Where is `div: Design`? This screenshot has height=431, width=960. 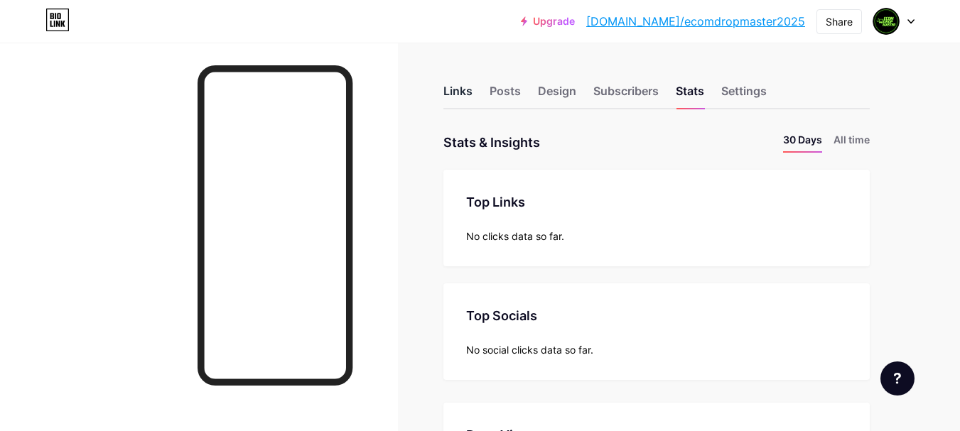 div: Design is located at coordinates (557, 95).